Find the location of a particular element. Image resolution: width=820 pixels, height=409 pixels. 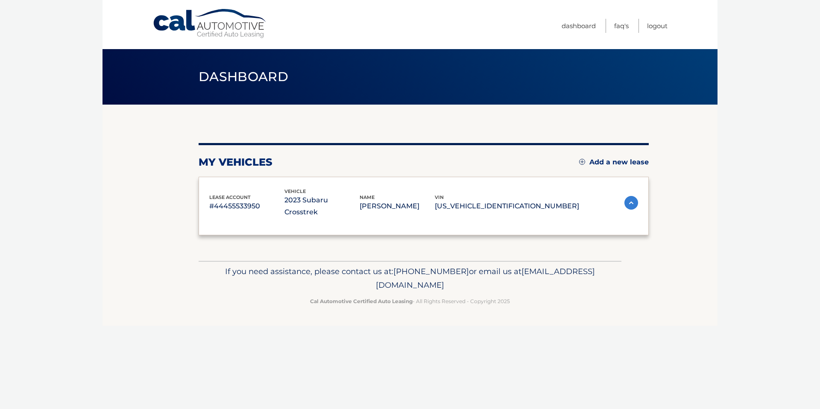

strong: Cal Automotive Certified Auto Leasing is located at coordinates (361, 301).